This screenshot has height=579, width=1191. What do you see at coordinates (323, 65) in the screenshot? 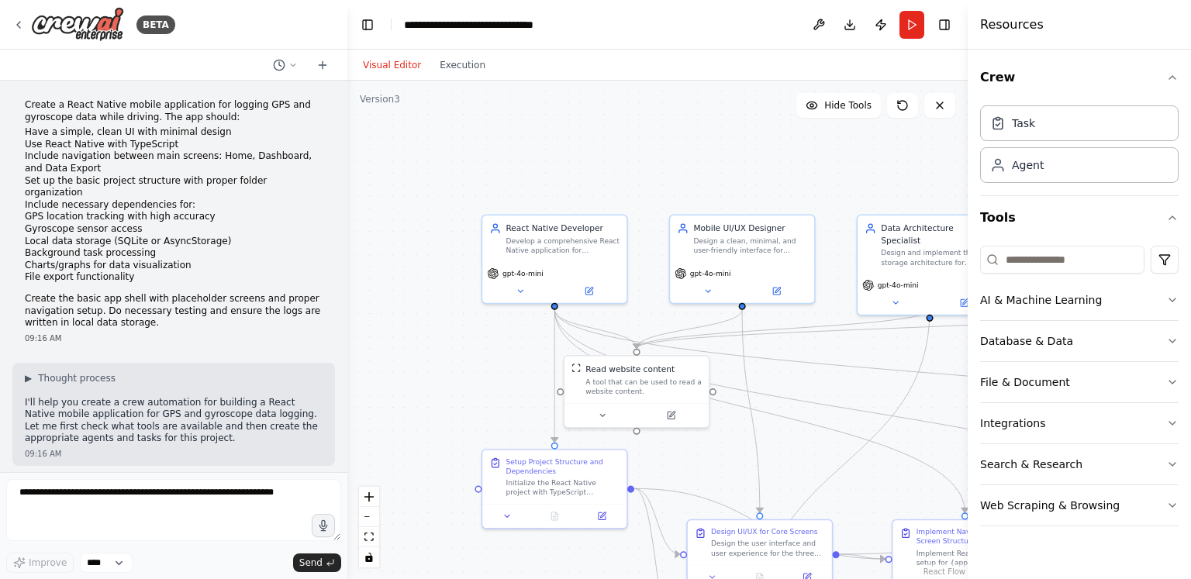
I see `button: Start a new chat` at bounding box center [323, 65].